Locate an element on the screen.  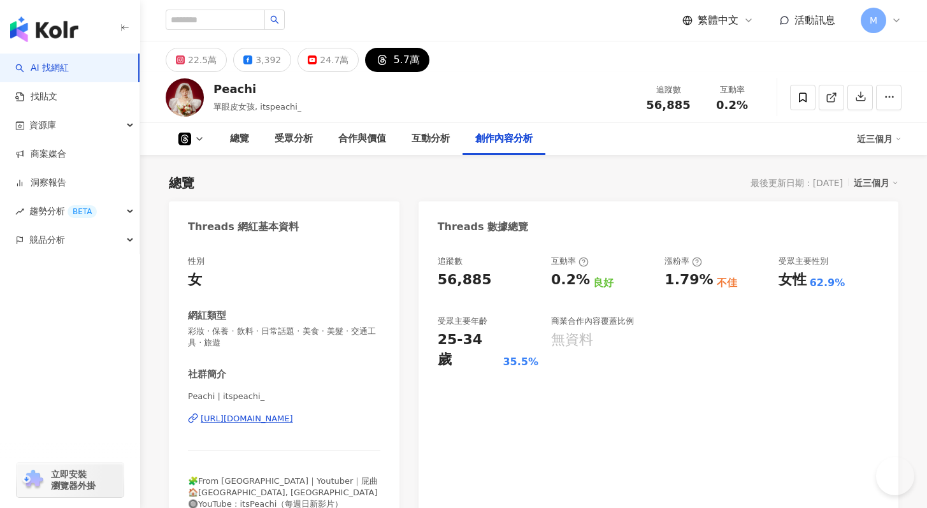
span: 立即安裝 瀏覽器外掛 is located at coordinates (73, 480).